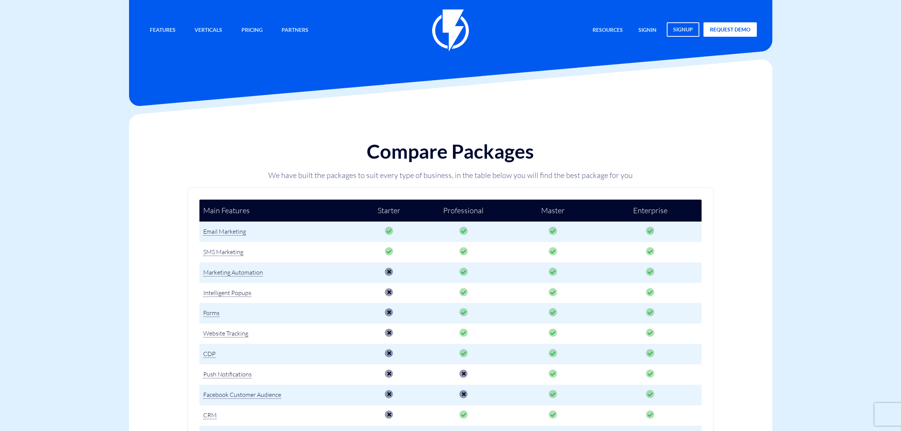 This screenshot has width=901, height=431. What do you see at coordinates (389, 210) in the screenshot?
I see `td: Starter` at bounding box center [389, 210].